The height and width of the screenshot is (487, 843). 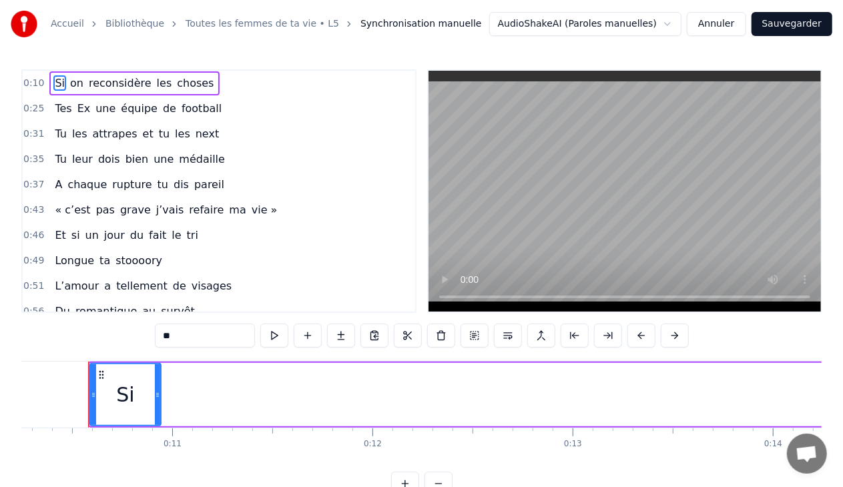 What do you see at coordinates (105, 260) in the screenshot?
I see `span: ta` at bounding box center [105, 260].